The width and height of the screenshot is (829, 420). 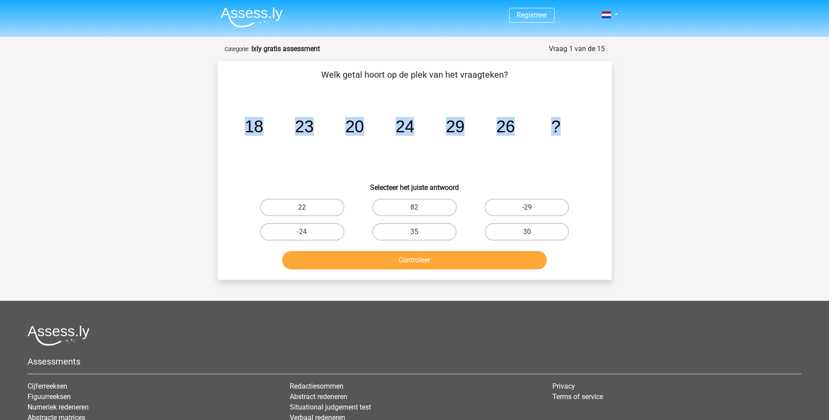 What do you see at coordinates (319, 397) in the screenshot?
I see `a: Abstract redeneren` at bounding box center [319, 397].